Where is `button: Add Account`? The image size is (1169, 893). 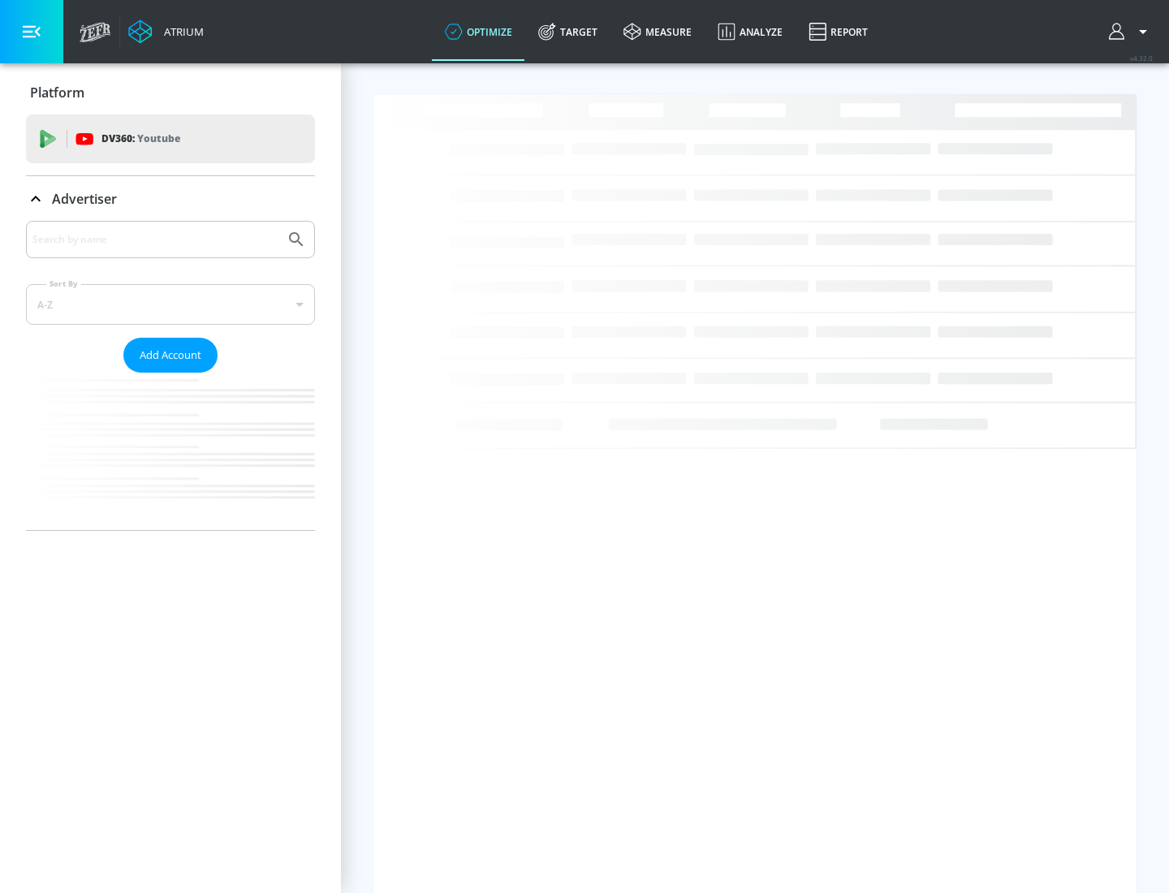
button: Add Account is located at coordinates (170, 355).